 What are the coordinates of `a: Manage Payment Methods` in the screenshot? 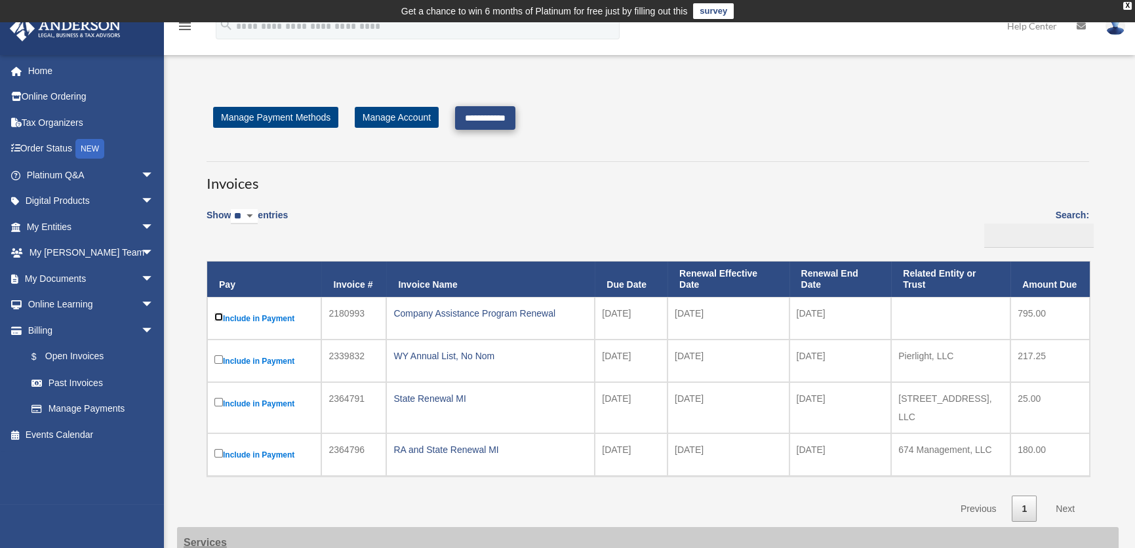 It's located at (275, 117).